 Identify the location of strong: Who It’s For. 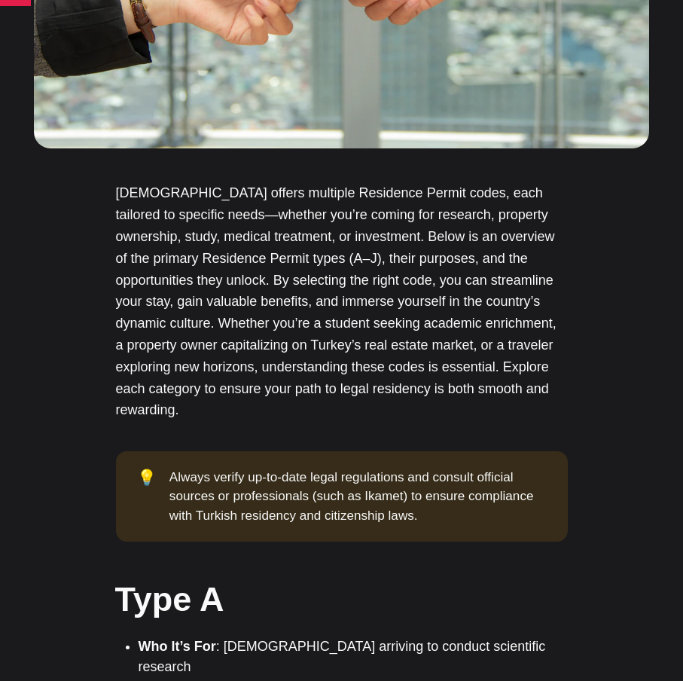
(177, 646).